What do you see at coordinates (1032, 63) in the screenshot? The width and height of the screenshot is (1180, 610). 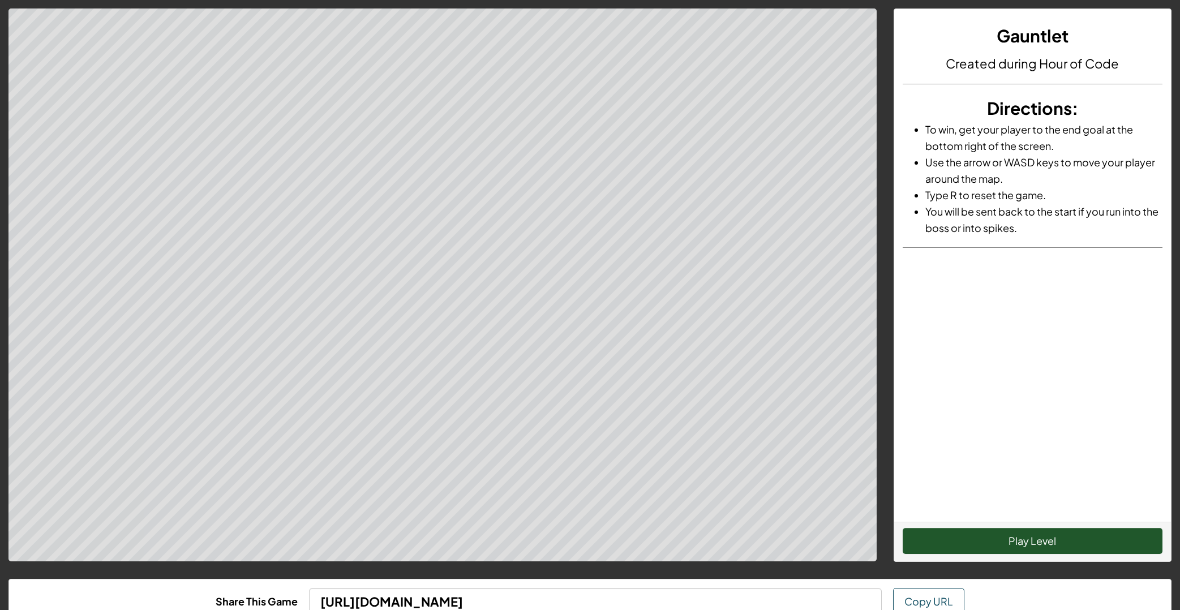 I see `h4: Created during Hour of Code` at bounding box center [1032, 63].